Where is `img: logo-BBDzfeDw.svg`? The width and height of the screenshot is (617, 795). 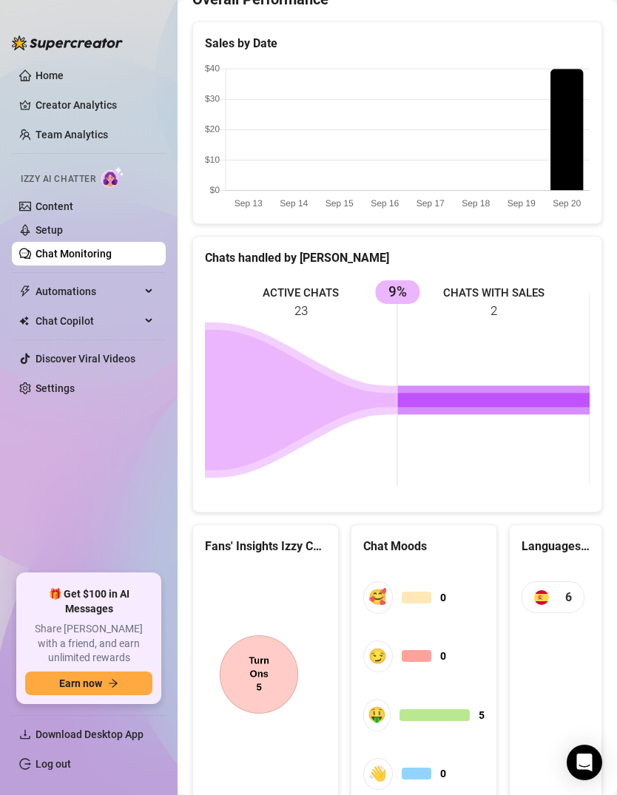
img: logo-BBDzfeDw.svg is located at coordinates (67, 43).